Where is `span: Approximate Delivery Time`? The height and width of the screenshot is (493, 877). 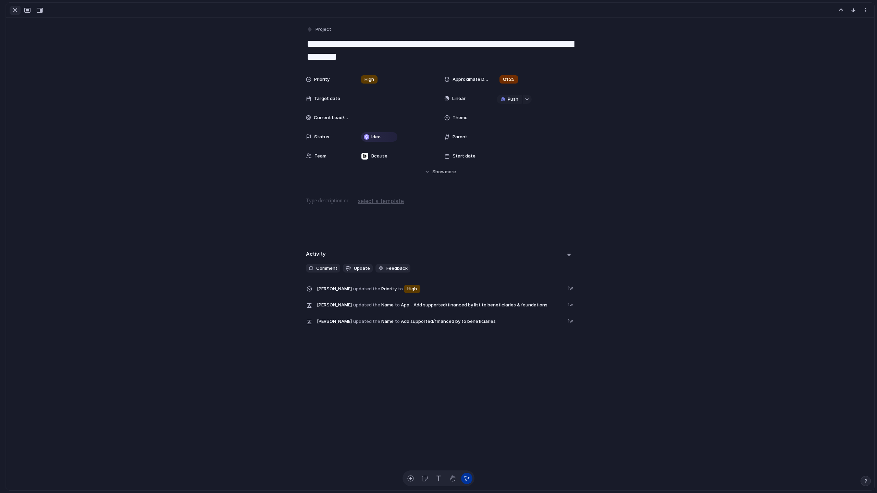 span: Approximate Delivery Time is located at coordinates (470, 79).